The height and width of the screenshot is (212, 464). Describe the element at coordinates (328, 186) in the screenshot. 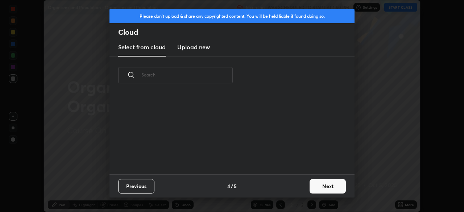

I see `button: Next` at that location.